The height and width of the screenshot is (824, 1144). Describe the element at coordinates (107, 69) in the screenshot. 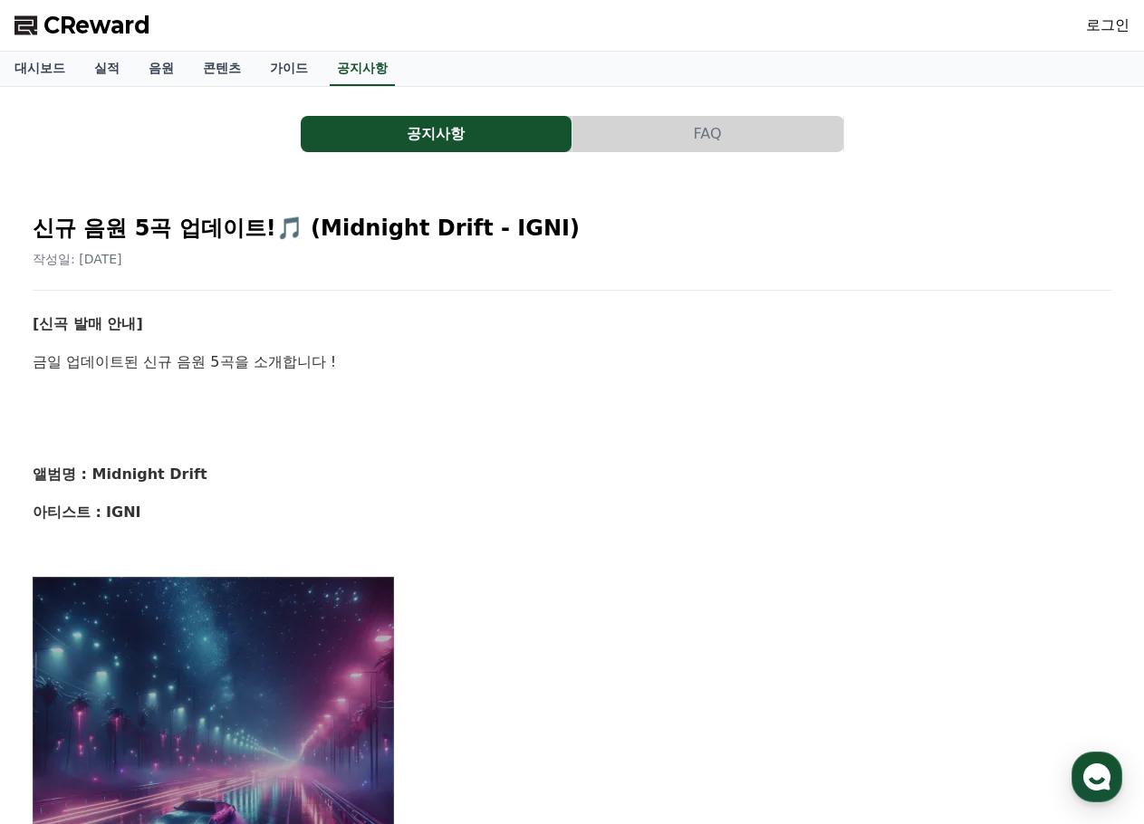

I see `a: 실적` at that location.